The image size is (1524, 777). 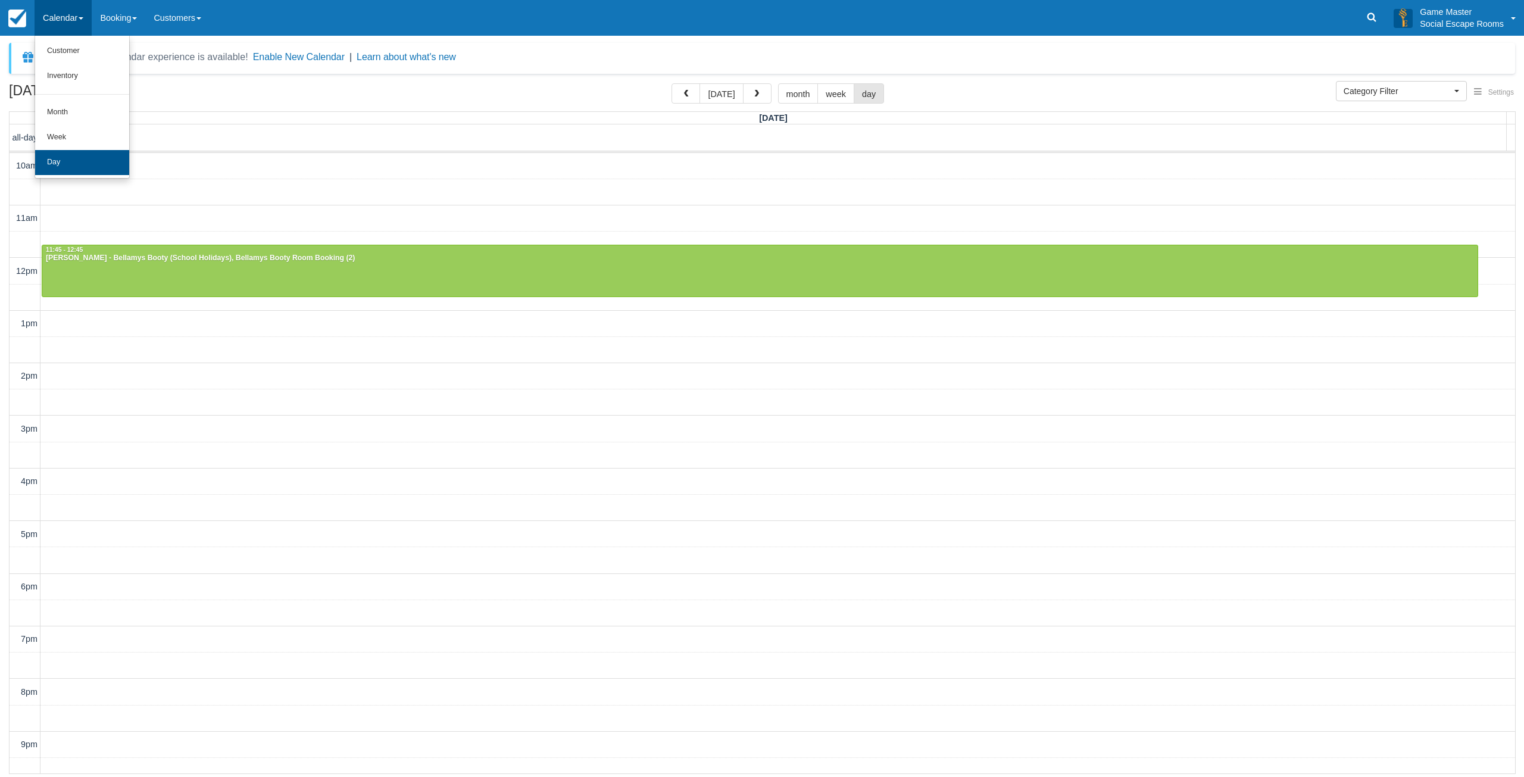 I want to click on span: 4pm, so click(x=29, y=481).